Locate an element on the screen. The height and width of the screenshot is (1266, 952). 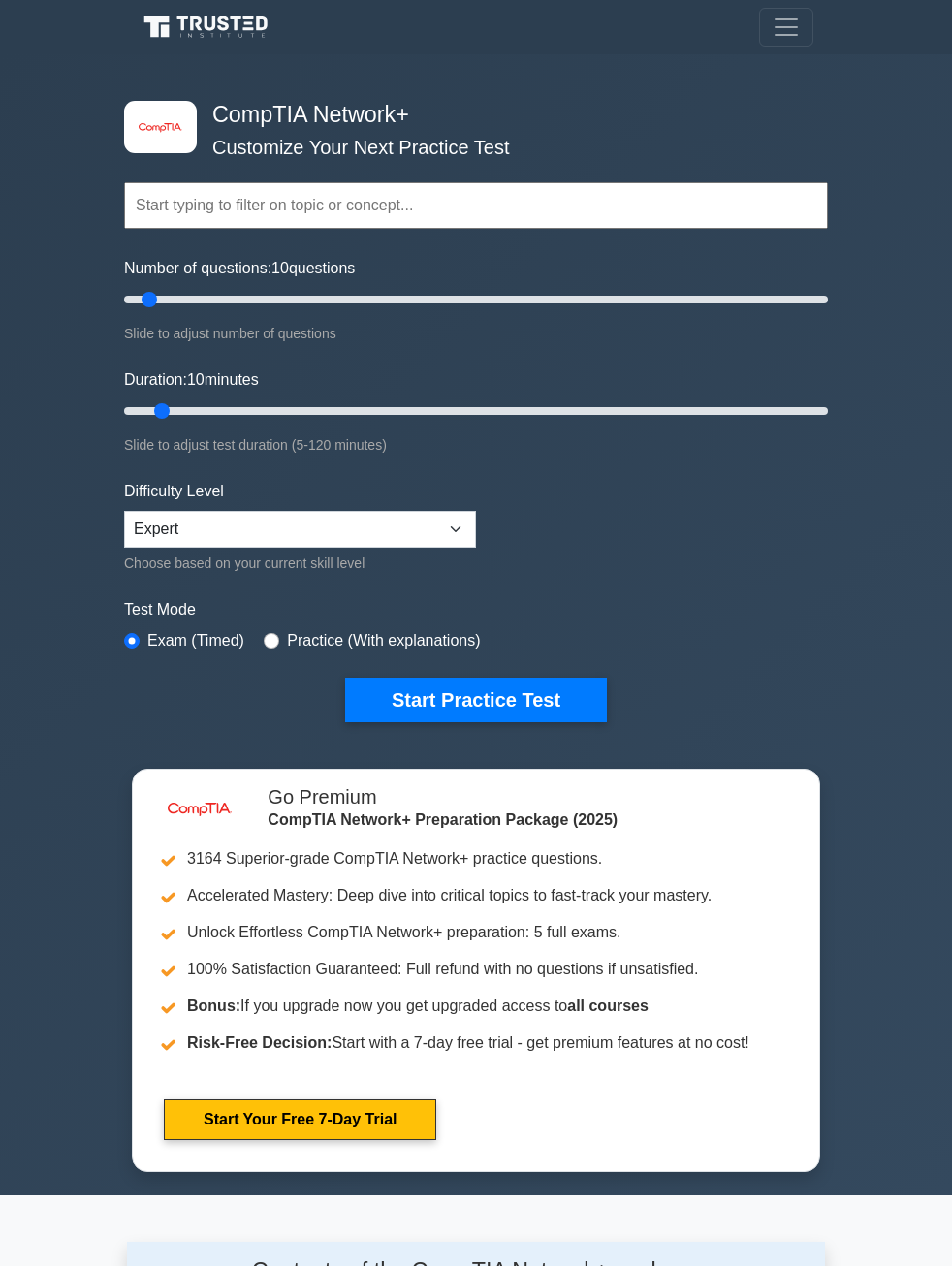
label: Number of questions: questions is located at coordinates (240, 269).